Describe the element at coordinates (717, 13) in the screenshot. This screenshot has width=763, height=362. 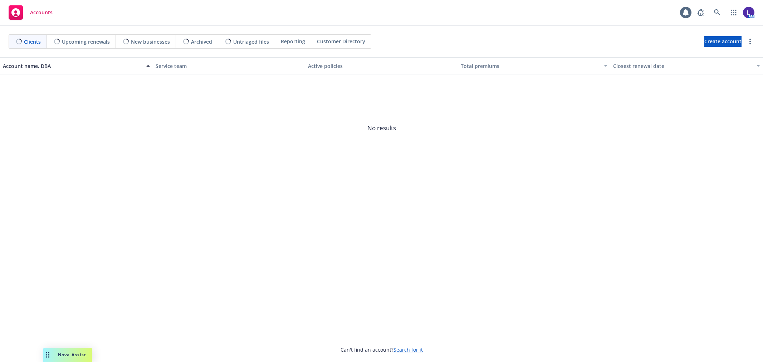
I see `a: Search` at that location.